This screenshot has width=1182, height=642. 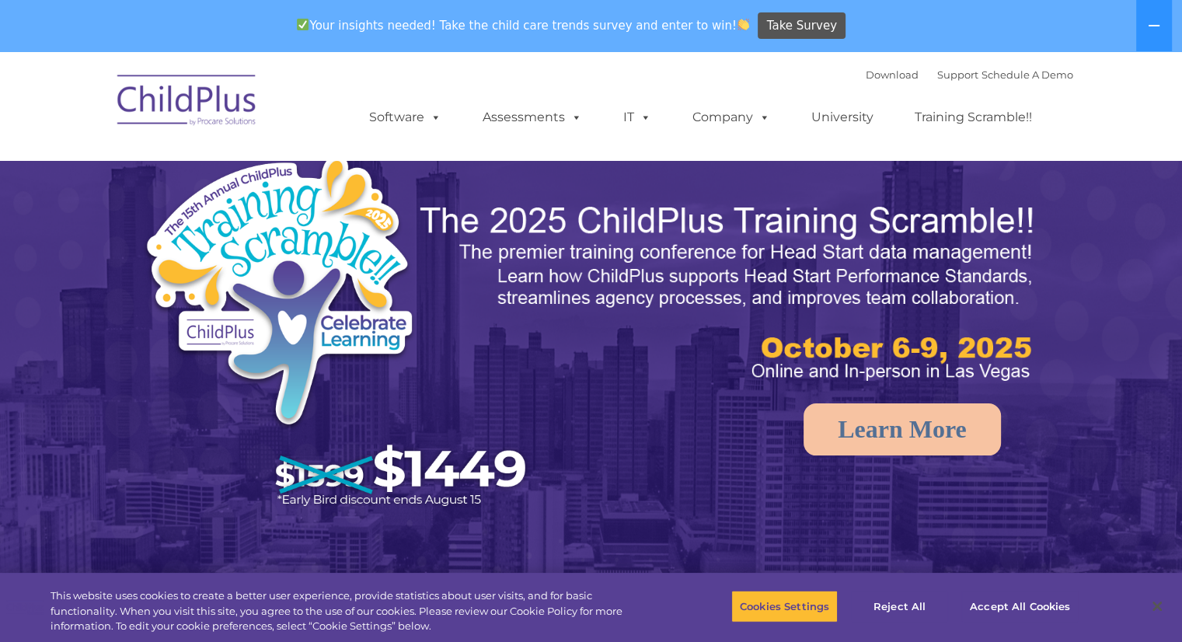 I want to click on span: Last name, so click(x=239, y=108).